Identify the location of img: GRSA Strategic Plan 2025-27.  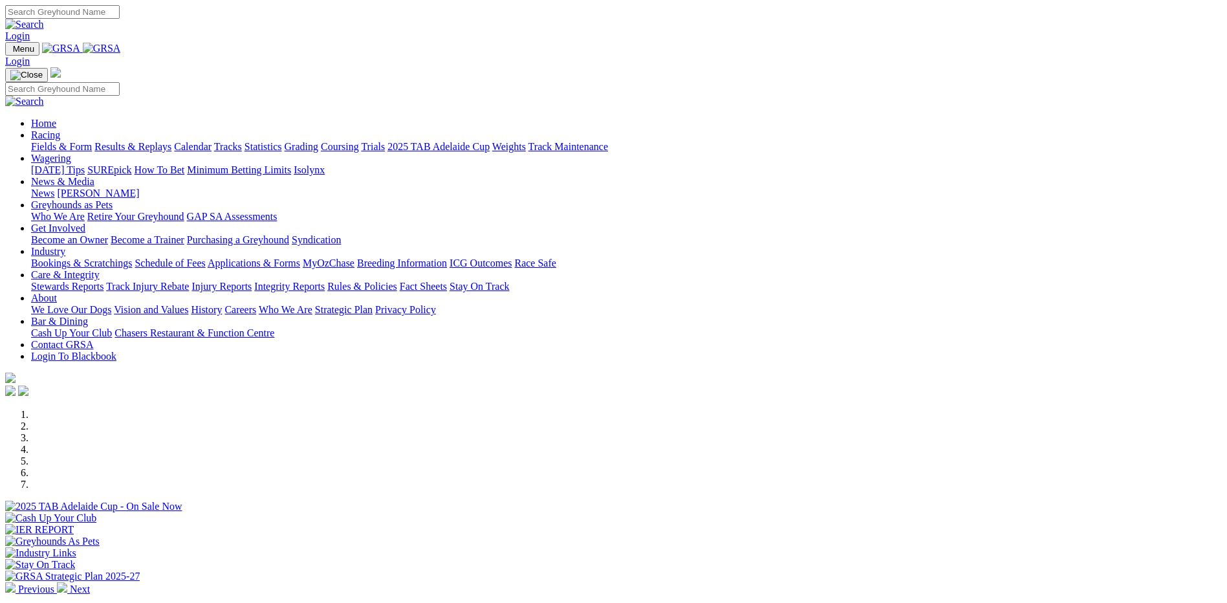
(72, 576).